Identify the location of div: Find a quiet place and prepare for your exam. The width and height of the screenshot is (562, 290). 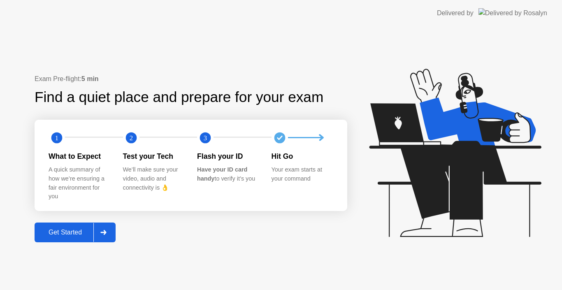
(180, 97).